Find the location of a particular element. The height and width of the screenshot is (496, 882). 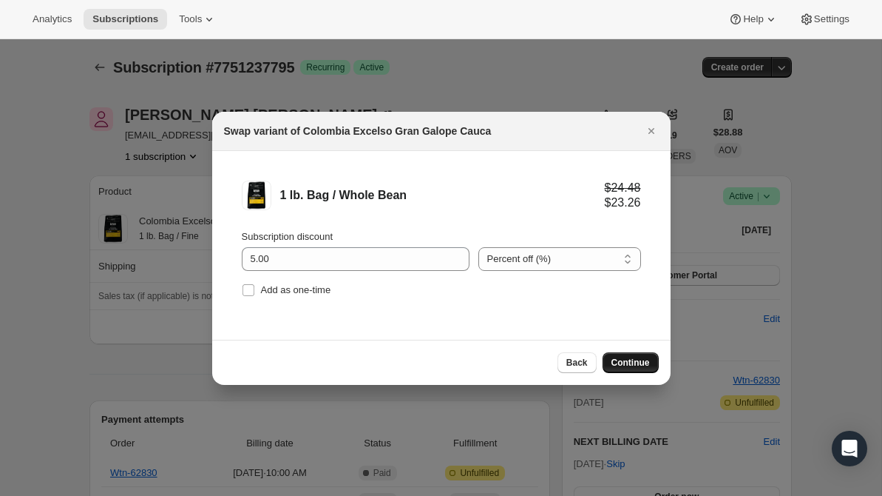

span: Back is located at coordinates (577, 362).